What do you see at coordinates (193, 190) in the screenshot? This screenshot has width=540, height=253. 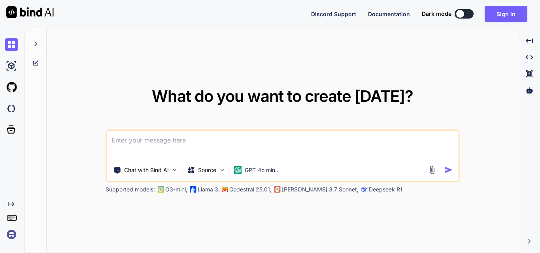 I see `img: Llama2` at bounding box center [193, 190].